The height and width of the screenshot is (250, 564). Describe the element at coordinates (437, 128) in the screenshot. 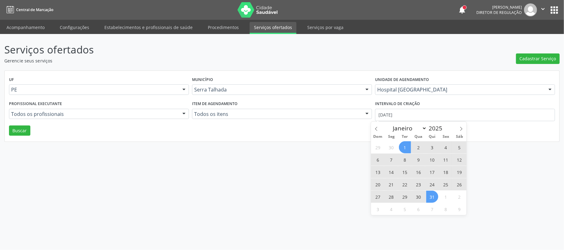

I see `input: Year` at that location.